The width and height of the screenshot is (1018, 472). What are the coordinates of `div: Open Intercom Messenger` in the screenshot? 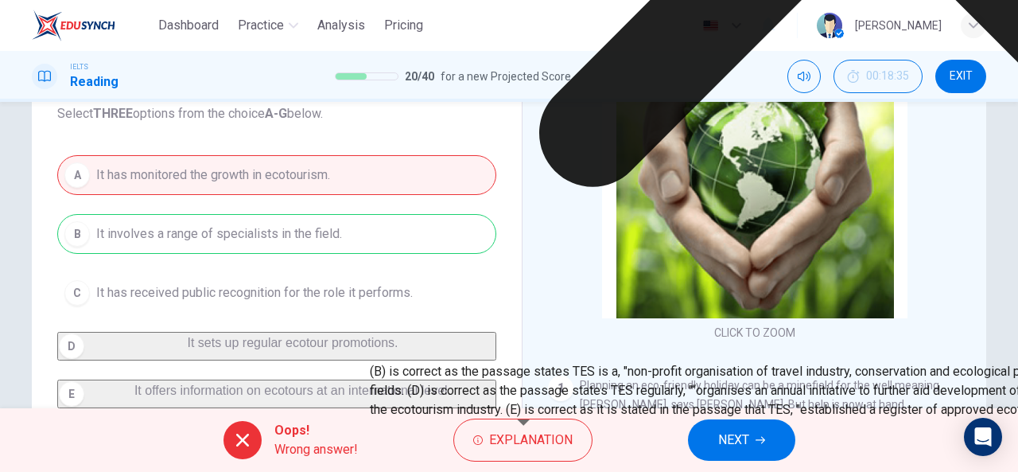 It's located at (983, 437).